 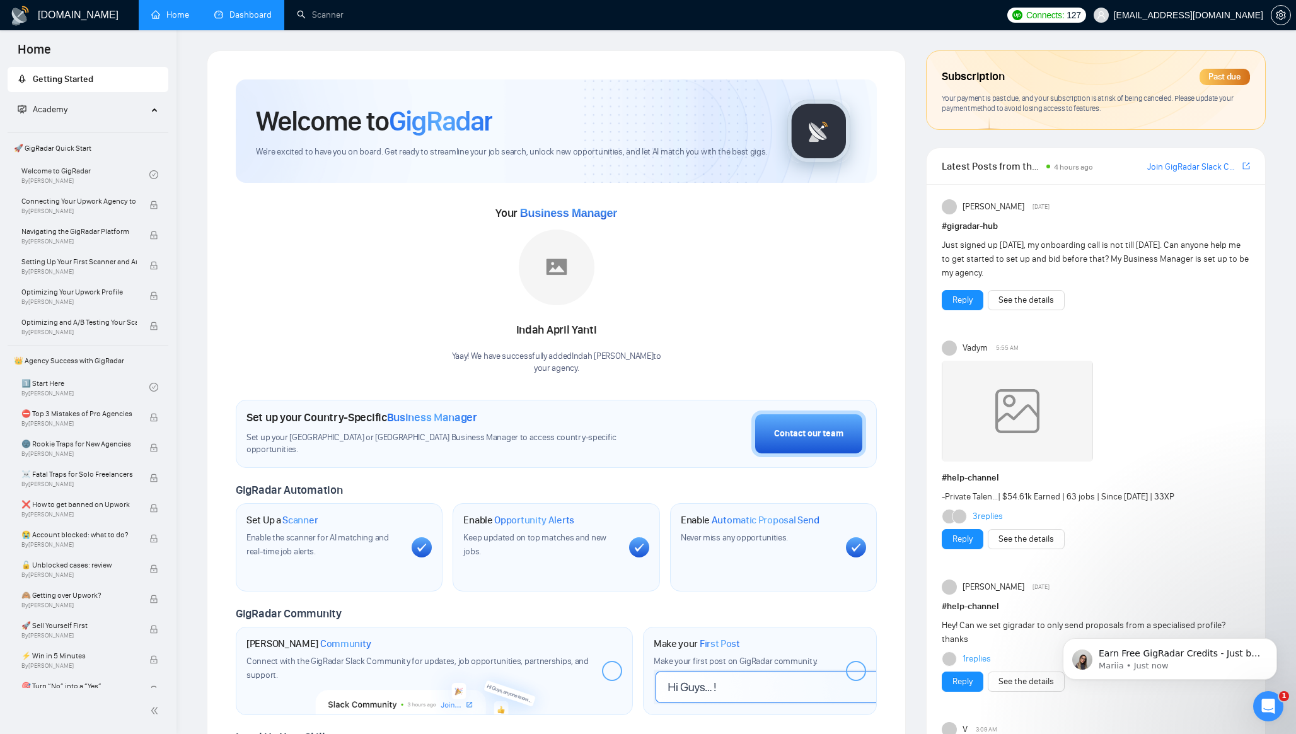 I want to click on span: Make your first post on GigRadar community., so click(x=736, y=661).